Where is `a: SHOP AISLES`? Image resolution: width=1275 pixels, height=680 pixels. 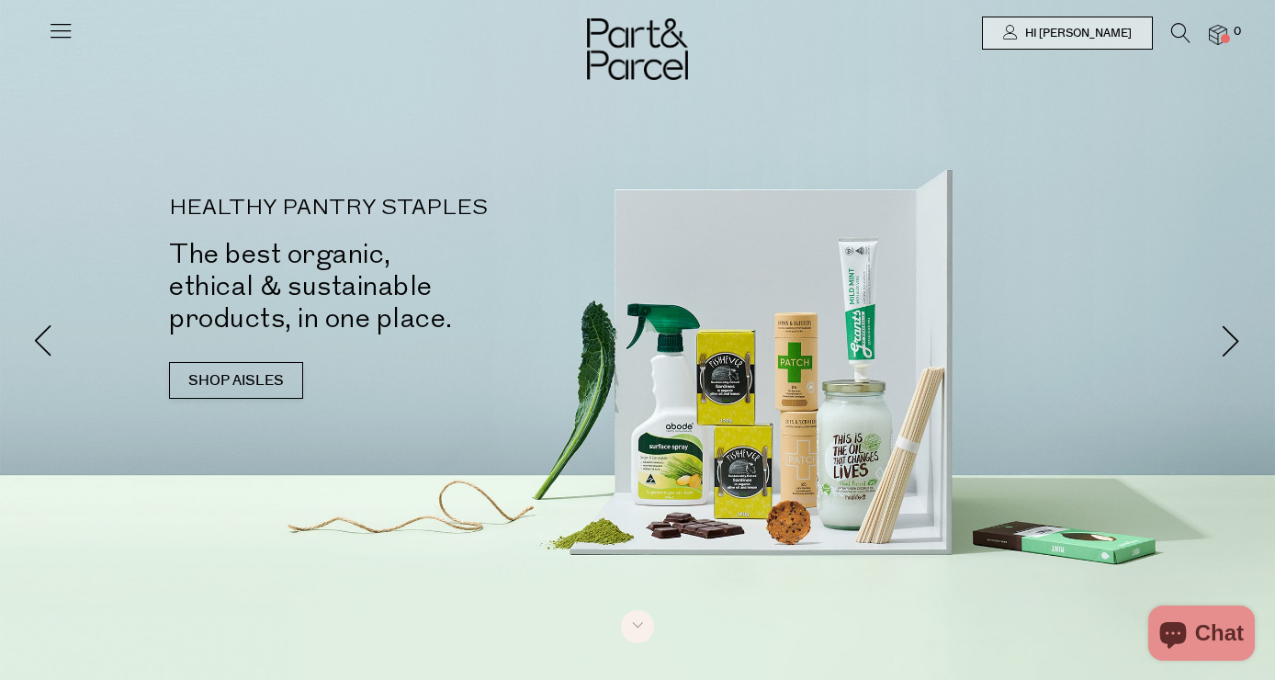 a: SHOP AISLES is located at coordinates (236, 380).